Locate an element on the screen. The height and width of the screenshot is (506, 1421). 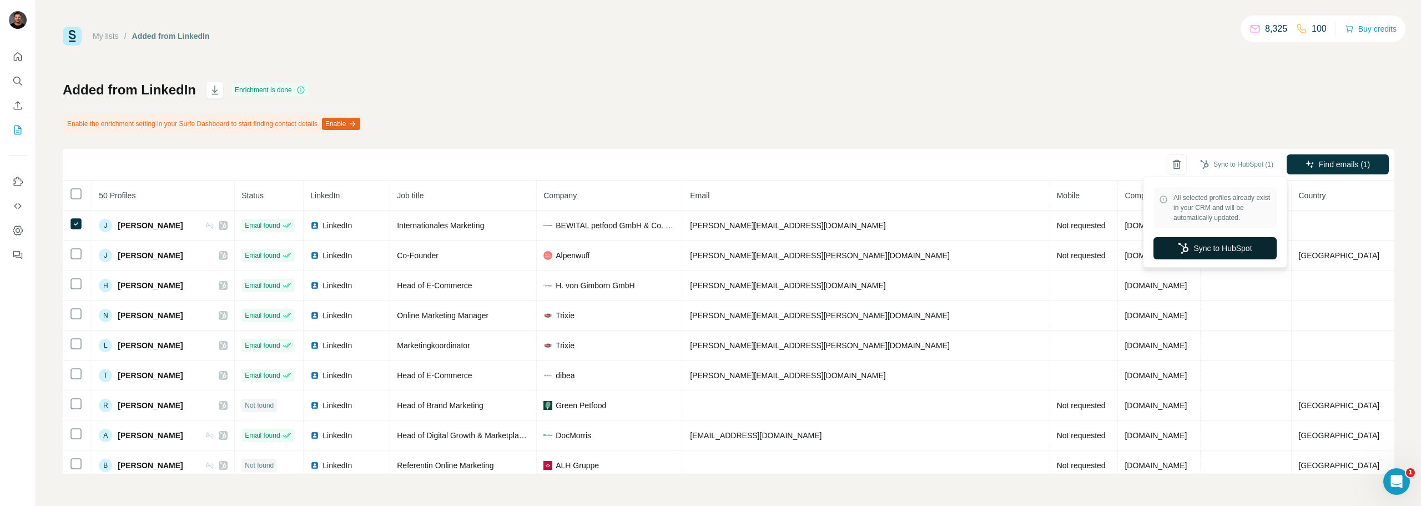
button: Enable is located at coordinates (341, 124).